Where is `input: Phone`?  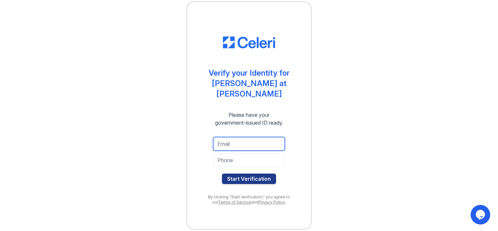 input: Phone is located at coordinates (249, 160).